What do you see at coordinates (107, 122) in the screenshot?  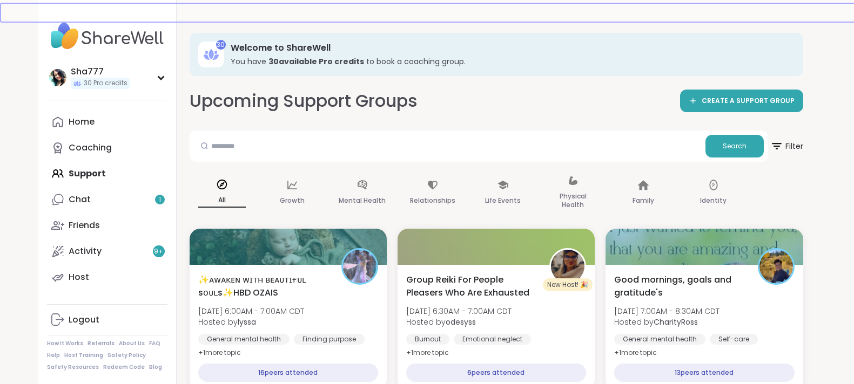 I see `a: Home` at bounding box center [107, 122].